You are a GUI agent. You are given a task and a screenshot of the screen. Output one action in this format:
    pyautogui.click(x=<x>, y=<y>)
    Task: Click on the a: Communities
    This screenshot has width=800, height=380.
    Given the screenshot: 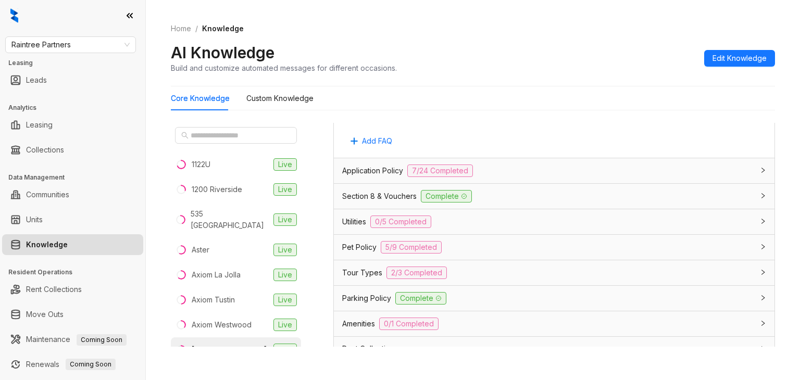 What is the action you would take?
    pyautogui.click(x=47, y=195)
    